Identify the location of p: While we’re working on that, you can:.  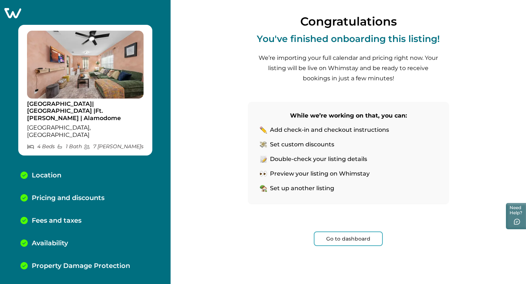
(349, 116).